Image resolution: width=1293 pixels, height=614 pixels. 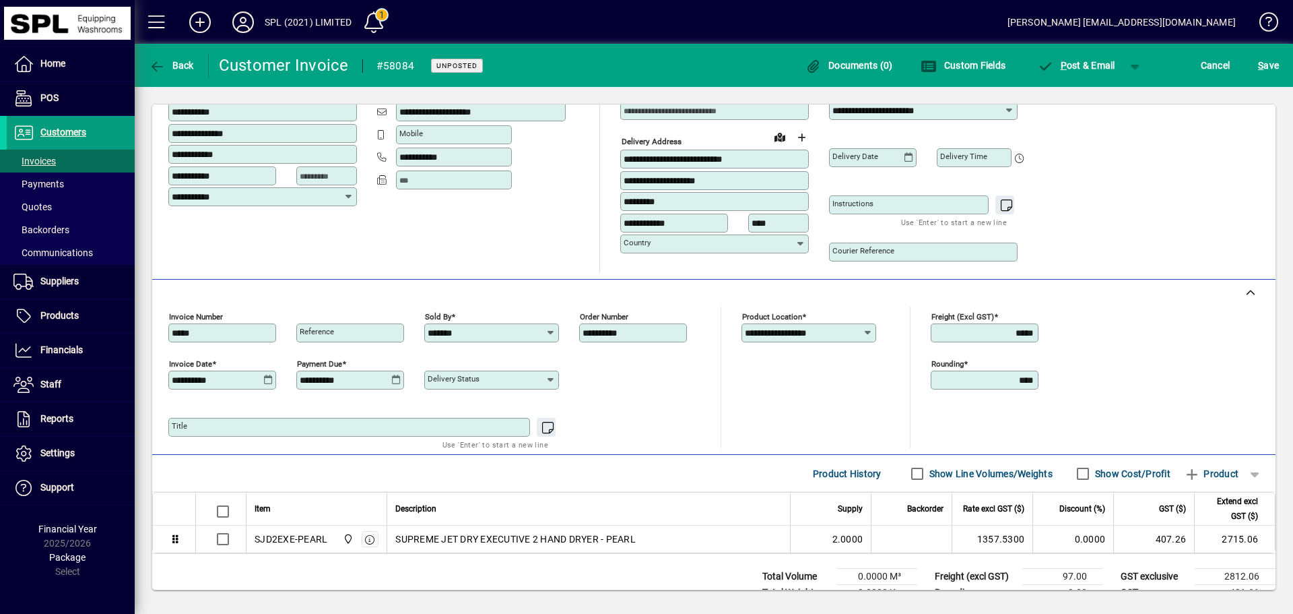 I want to click on span: Description, so click(x=416, y=509).